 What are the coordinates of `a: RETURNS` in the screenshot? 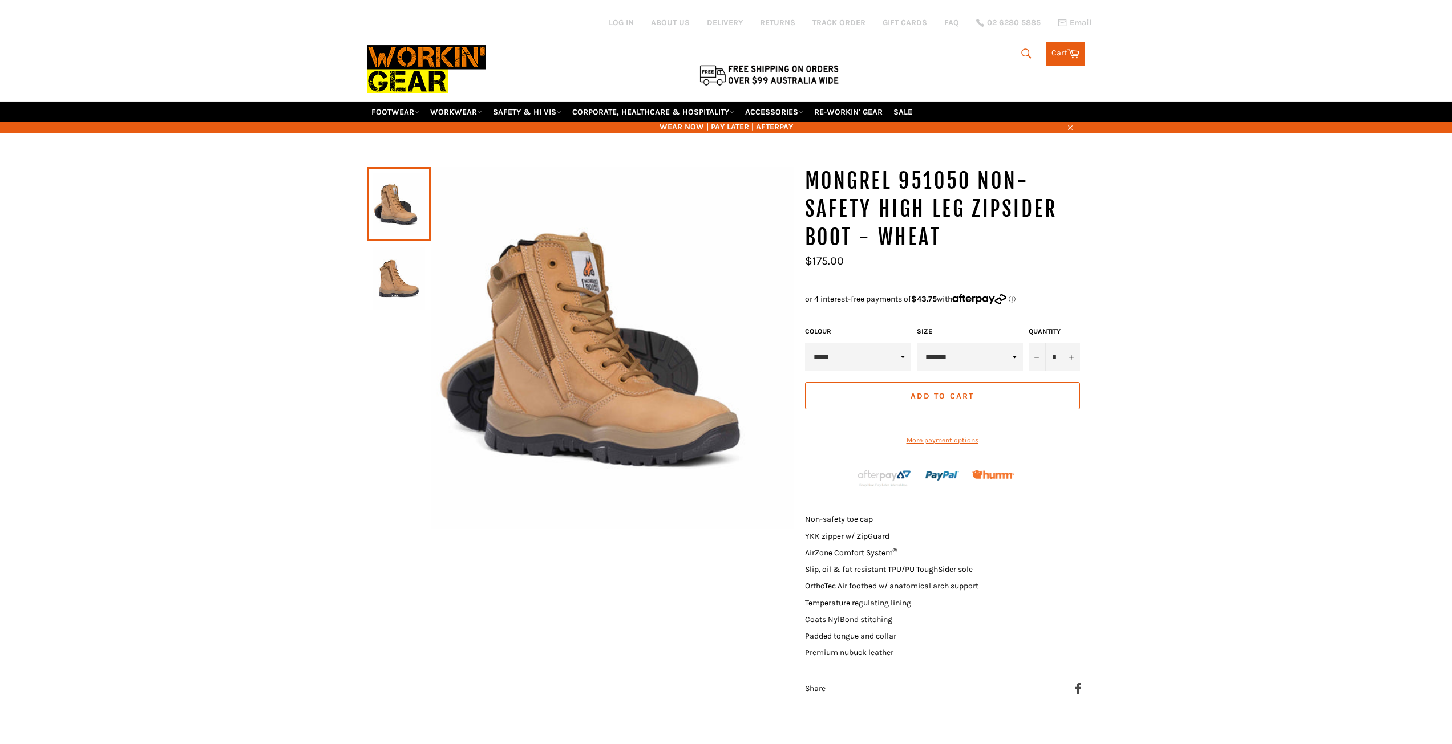 It's located at (777, 22).